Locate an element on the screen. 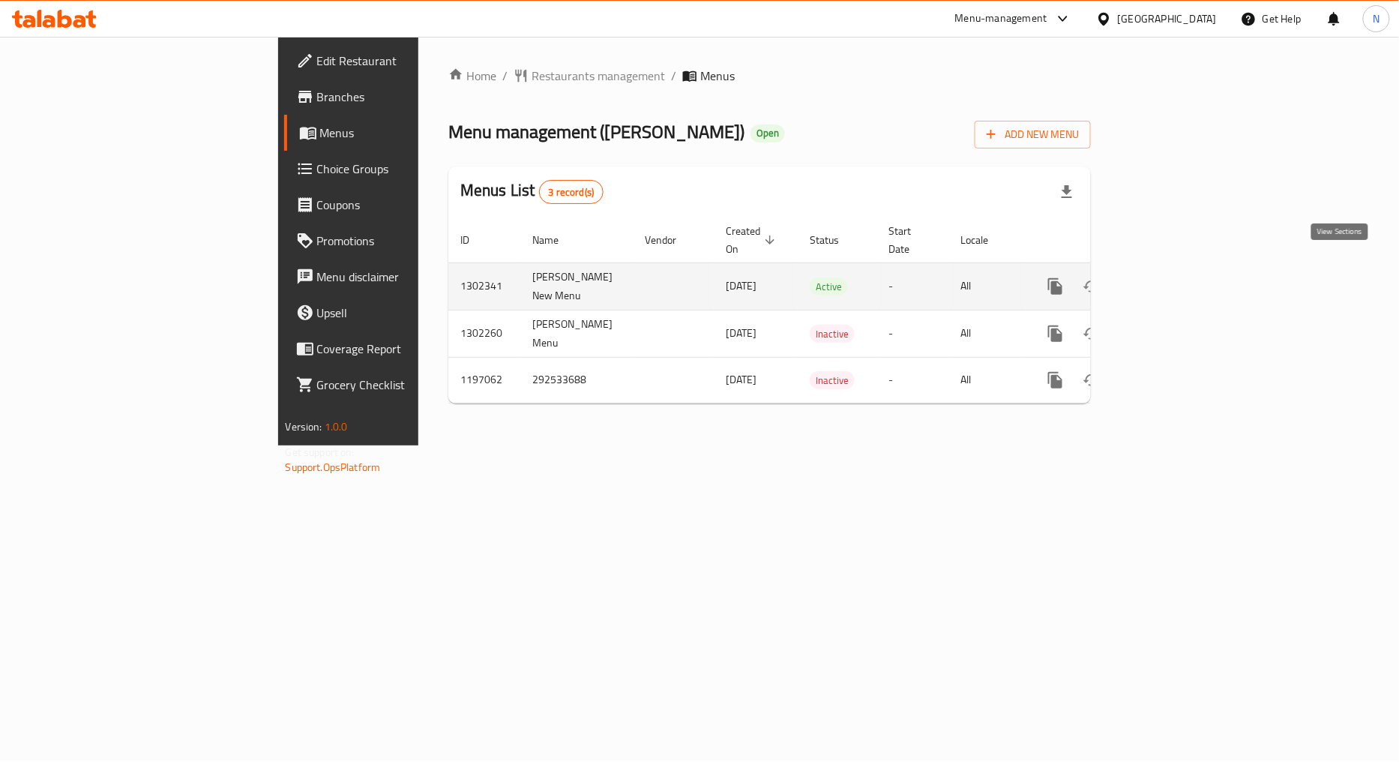 This screenshot has height=762, width=1399. span: Locale is located at coordinates (984, 240).